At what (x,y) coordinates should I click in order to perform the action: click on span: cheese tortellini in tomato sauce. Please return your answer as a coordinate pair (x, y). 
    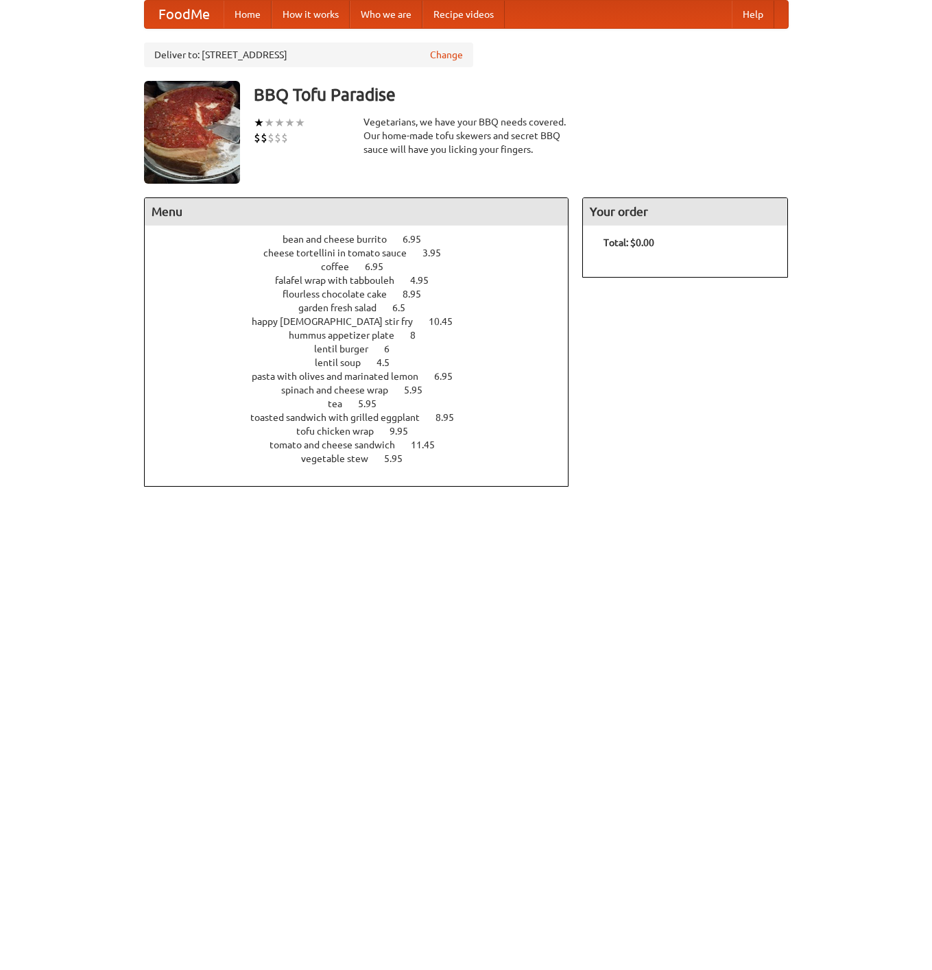
    Looking at the image, I should click on (342, 253).